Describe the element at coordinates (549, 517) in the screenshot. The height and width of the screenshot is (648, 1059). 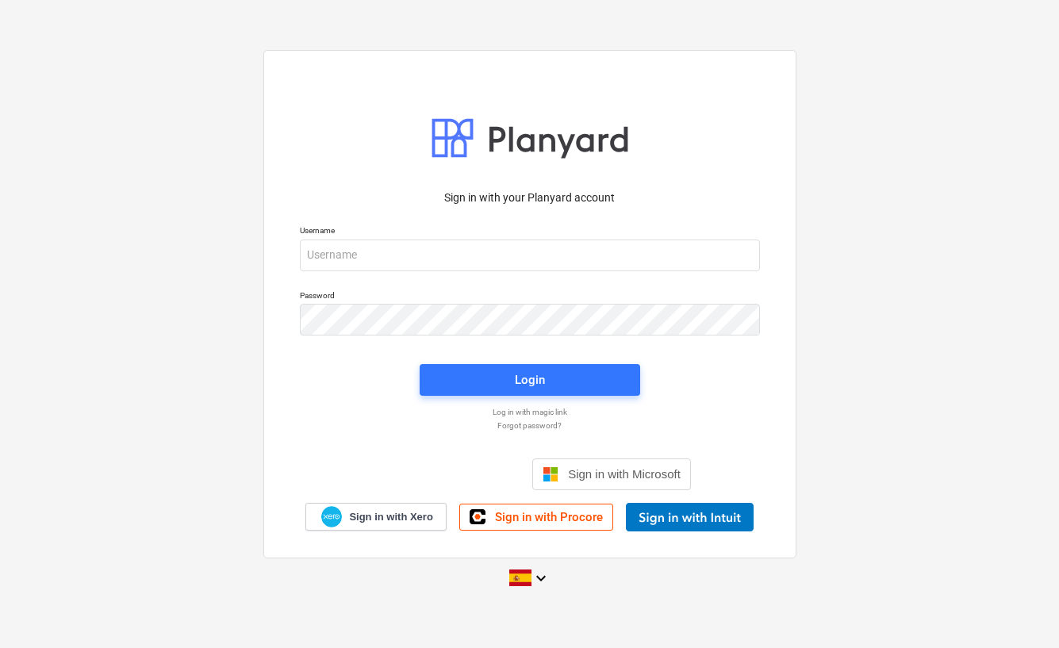
I see `span: Sign in with Procore` at that location.